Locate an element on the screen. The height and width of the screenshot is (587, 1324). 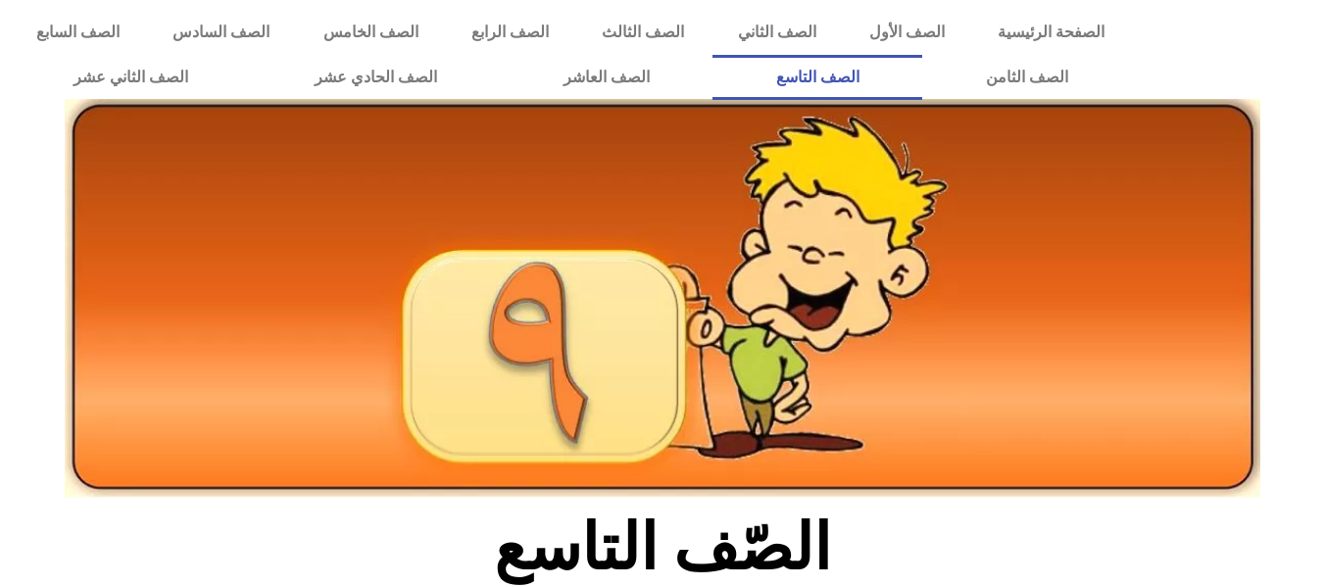
a: الصف الثامن is located at coordinates (1026, 77).